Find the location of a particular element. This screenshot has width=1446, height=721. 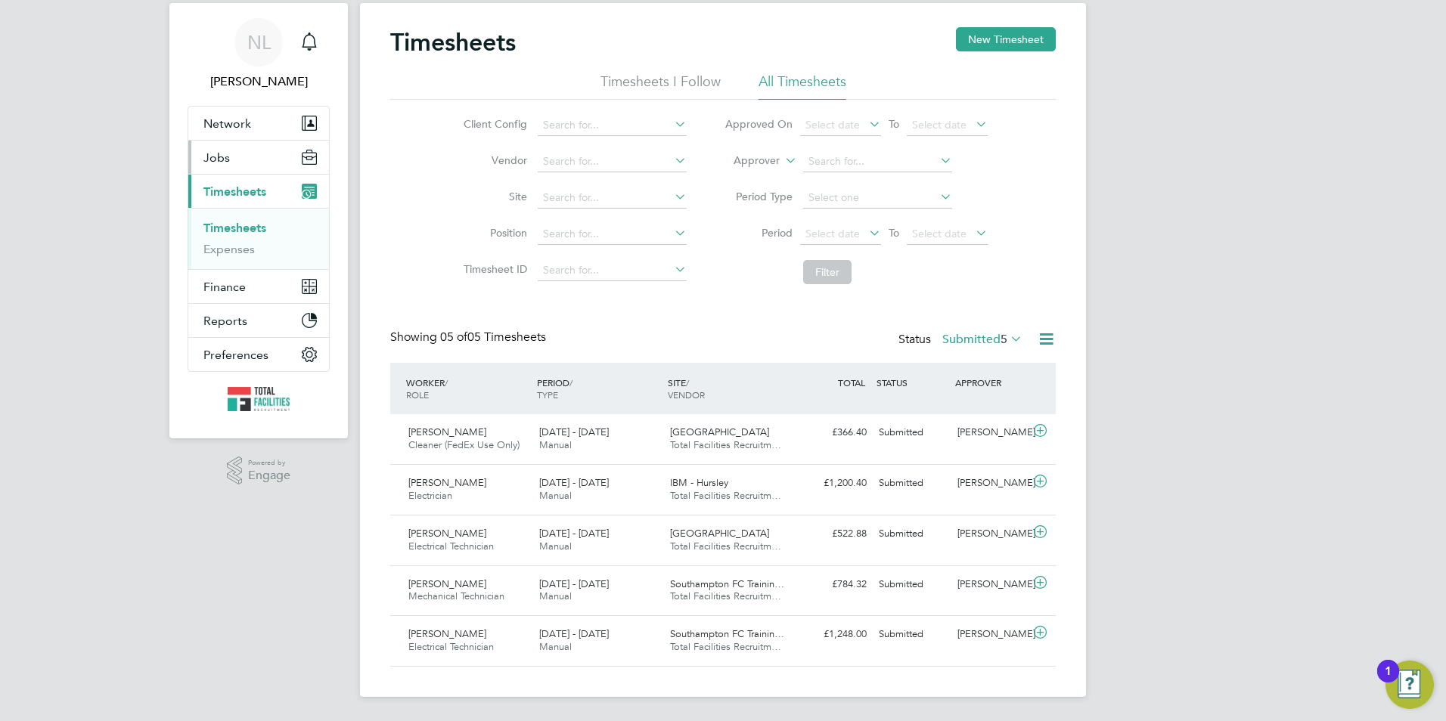

span: Engage is located at coordinates (269, 476).